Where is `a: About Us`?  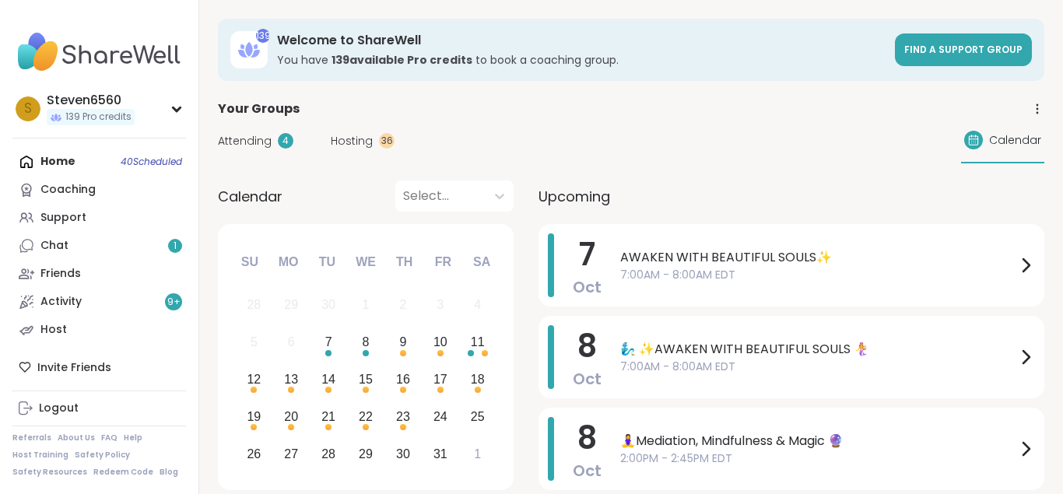
a: About Us is located at coordinates (76, 438).